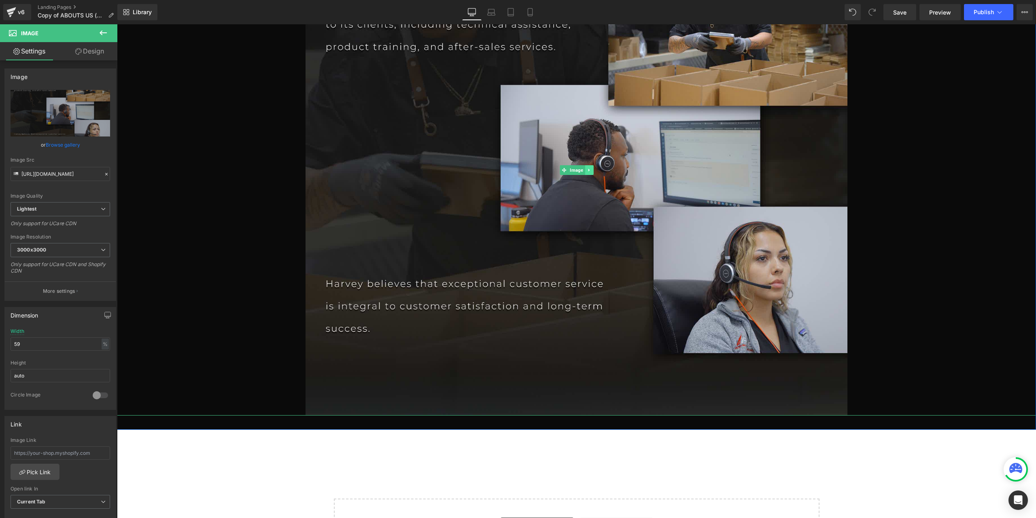  What do you see at coordinates (89, 51) in the screenshot?
I see `a: Design` at bounding box center [89, 51].